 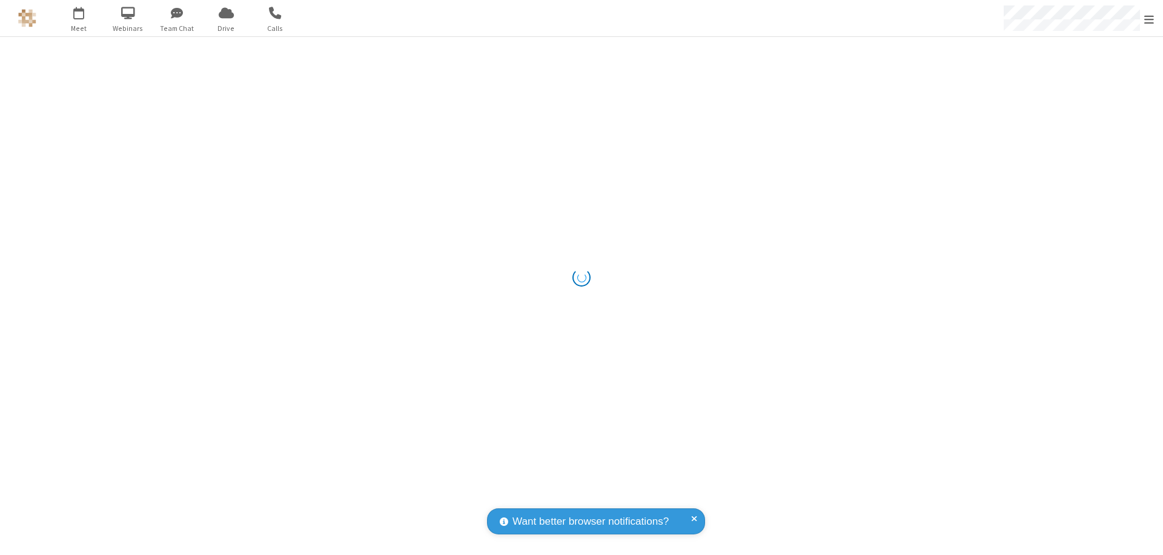 I want to click on span: Calls, so click(x=275, y=28).